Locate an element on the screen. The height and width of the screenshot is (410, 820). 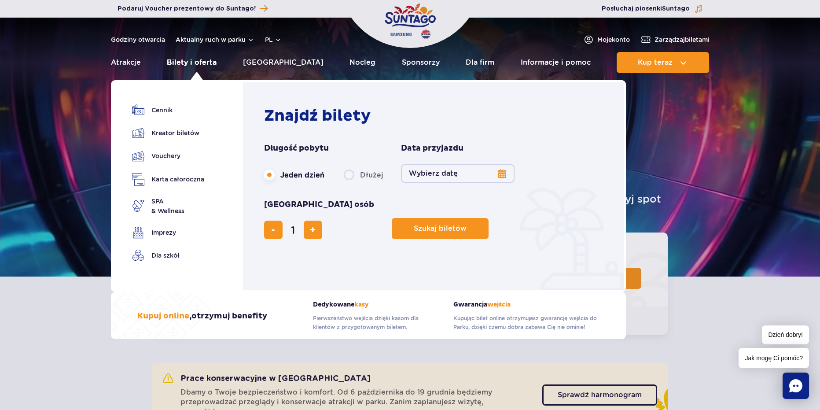
span: wejścia is located at coordinates (499, 304).